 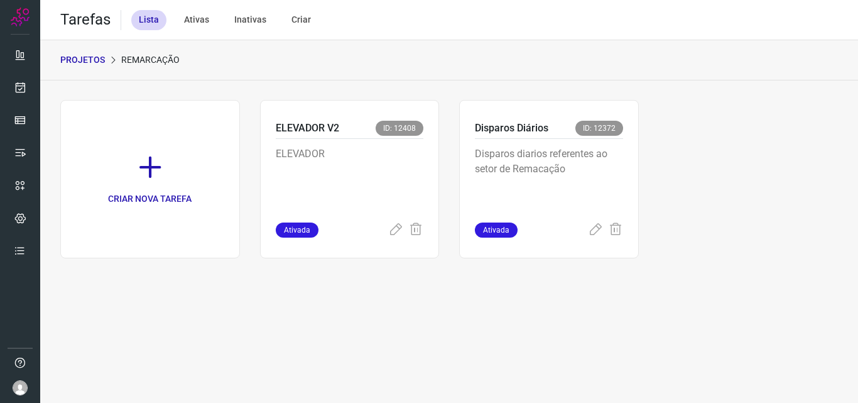 What do you see at coordinates (150, 199) in the screenshot?
I see `p: CRIAR NOVA TAREFA` at bounding box center [150, 199].